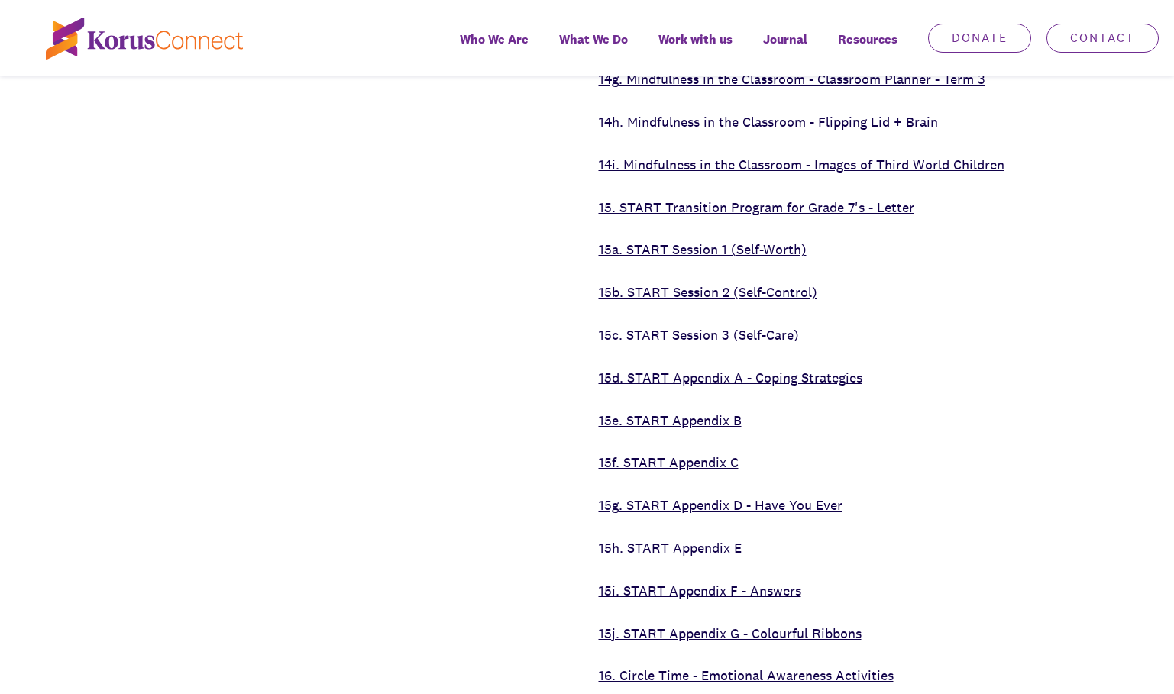 This screenshot has width=1174, height=694. I want to click on a: 15f. START Appendix C, so click(668, 462).